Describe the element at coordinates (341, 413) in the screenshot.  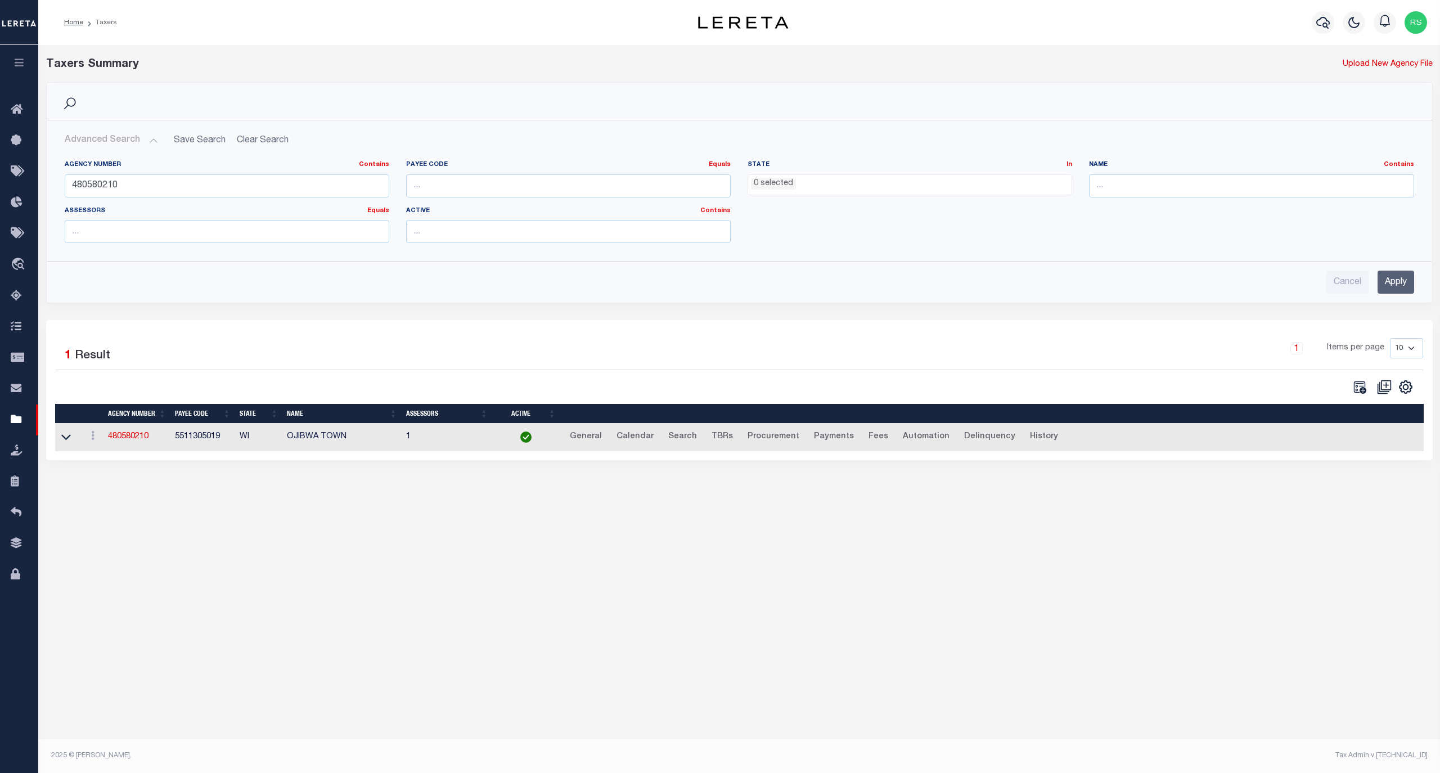
I see `th: Name: activate to sort column ascending` at that location.